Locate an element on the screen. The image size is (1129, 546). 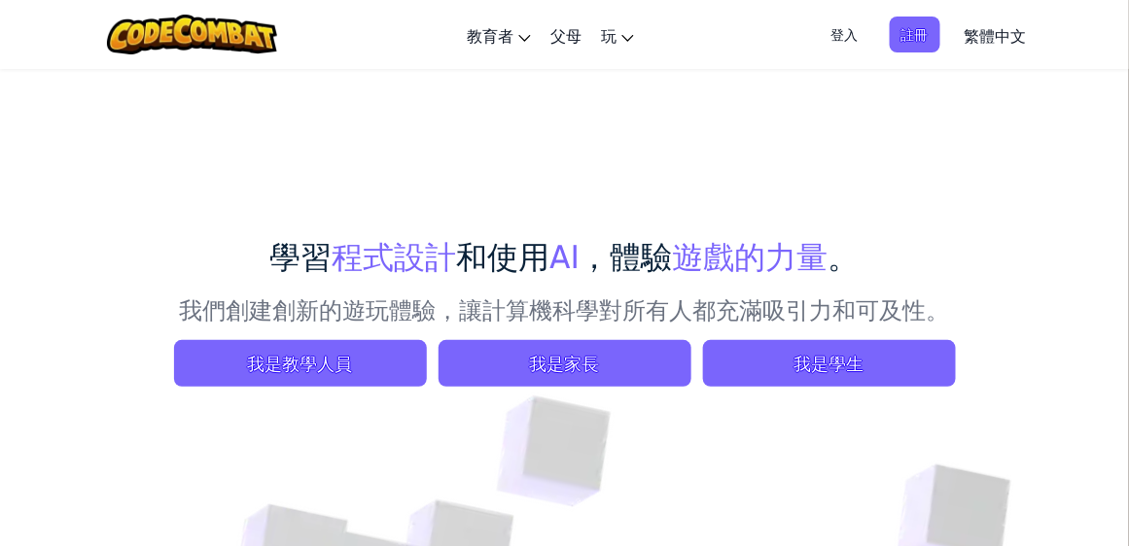
span: 我是家長 is located at coordinates (565, 364).